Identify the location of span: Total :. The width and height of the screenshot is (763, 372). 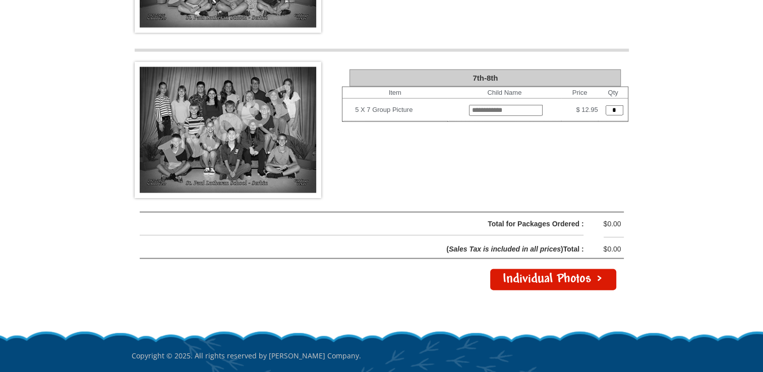
(573, 249).